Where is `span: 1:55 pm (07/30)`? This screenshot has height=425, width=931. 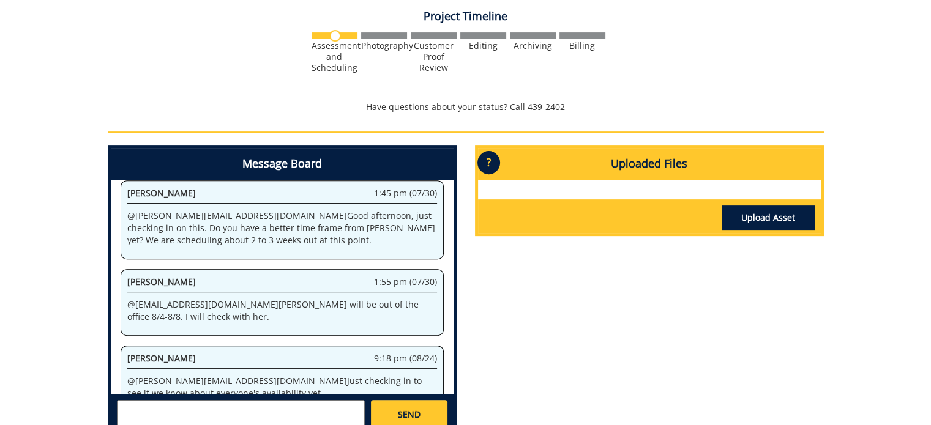
span: 1:55 pm (07/30) is located at coordinates (405, 282).